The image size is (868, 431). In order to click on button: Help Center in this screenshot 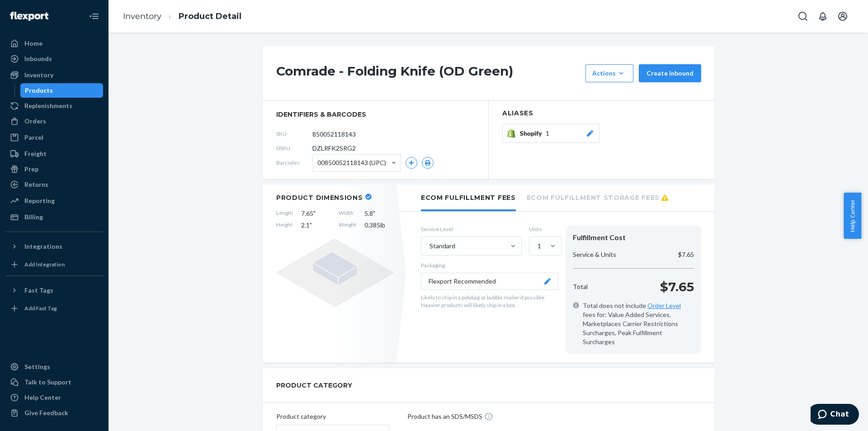, I will do `click(852, 216)`.